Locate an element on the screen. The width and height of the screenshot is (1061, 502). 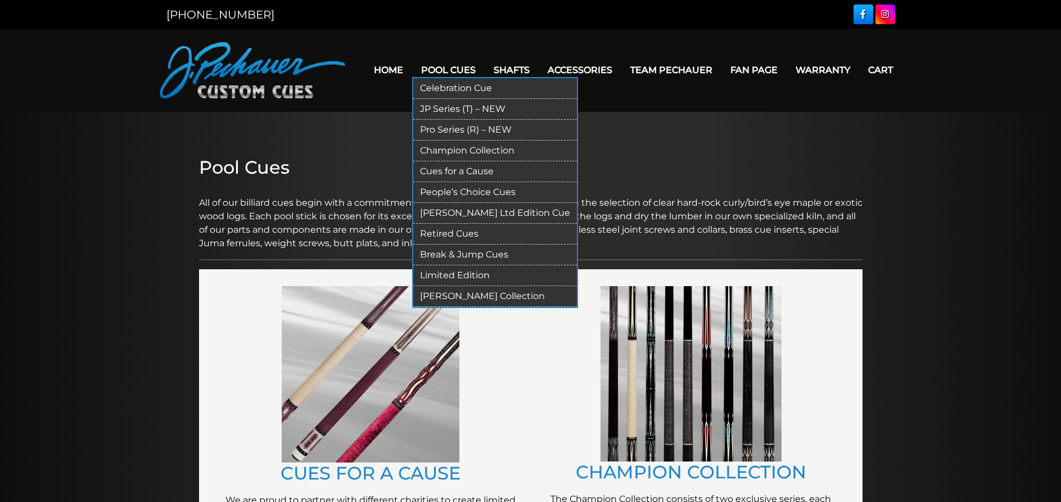
p: All of our billiard cues begin with a commitment to total quality control, starting with the sele... is located at coordinates (531, 216).